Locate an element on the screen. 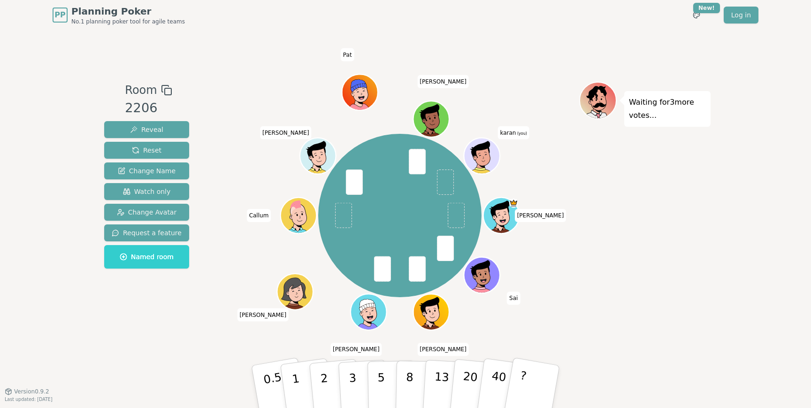 The width and height of the screenshot is (811, 408). button: Change Name is located at coordinates (146, 171).